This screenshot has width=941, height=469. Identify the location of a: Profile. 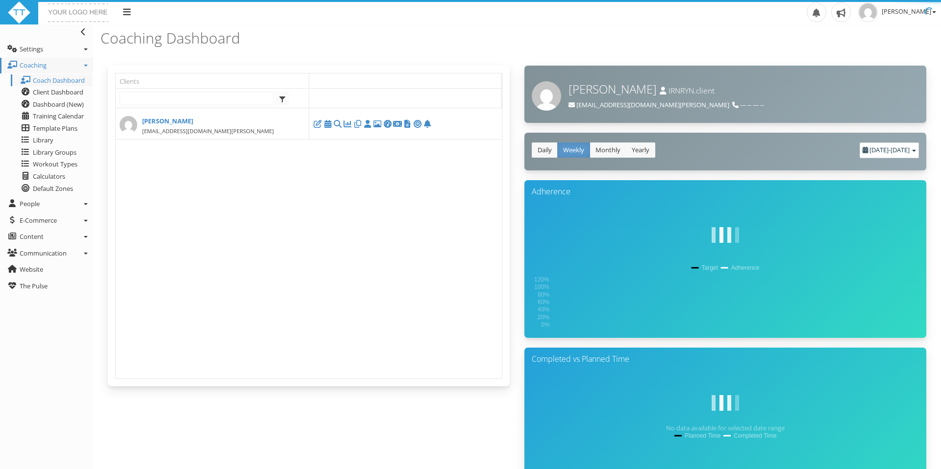
(367, 123).